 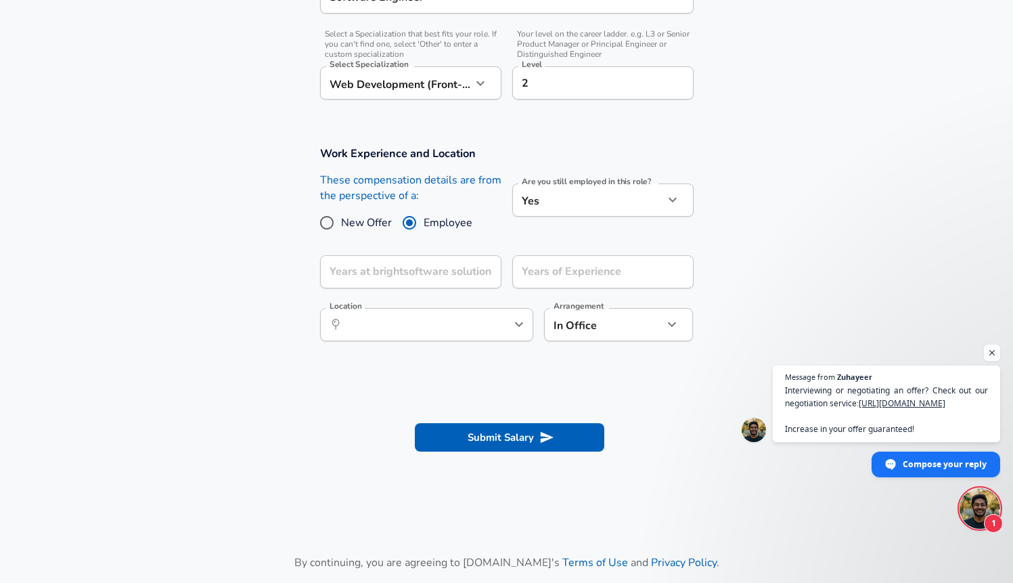 What do you see at coordinates (448, 223) in the screenshot?
I see `span: Employee` at bounding box center [448, 223].